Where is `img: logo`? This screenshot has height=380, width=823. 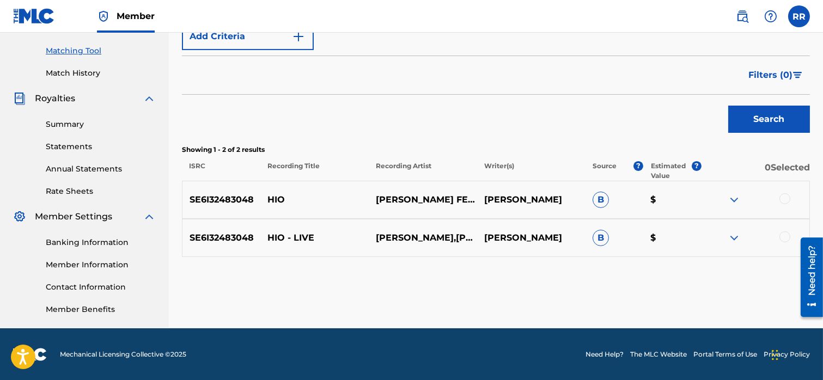
img: logo is located at coordinates (30, 354).